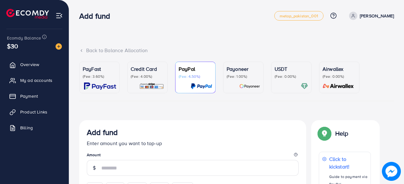 This screenshot has width=404, height=184. I want to click on p: Payoneer, so click(243, 69).